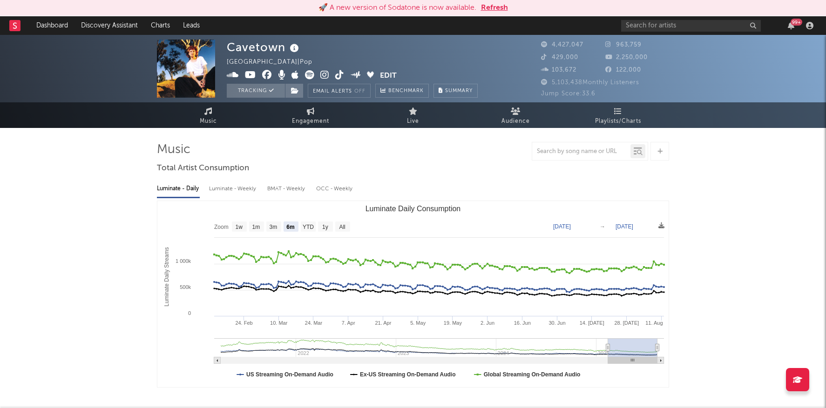 Image resolution: width=826 pixels, height=408 pixels. What do you see at coordinates (160, 26) in the screenshot?
I see `a: Charts` at bounding box center [160, 26].